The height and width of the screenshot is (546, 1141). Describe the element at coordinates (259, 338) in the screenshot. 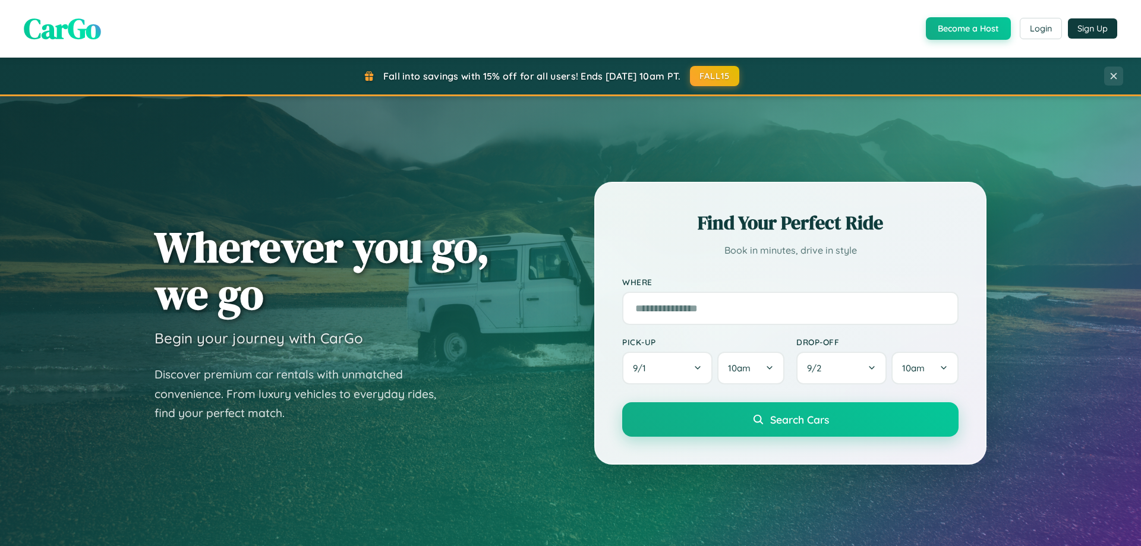

I see `h3: Begin your journey with CarGo` at that location.